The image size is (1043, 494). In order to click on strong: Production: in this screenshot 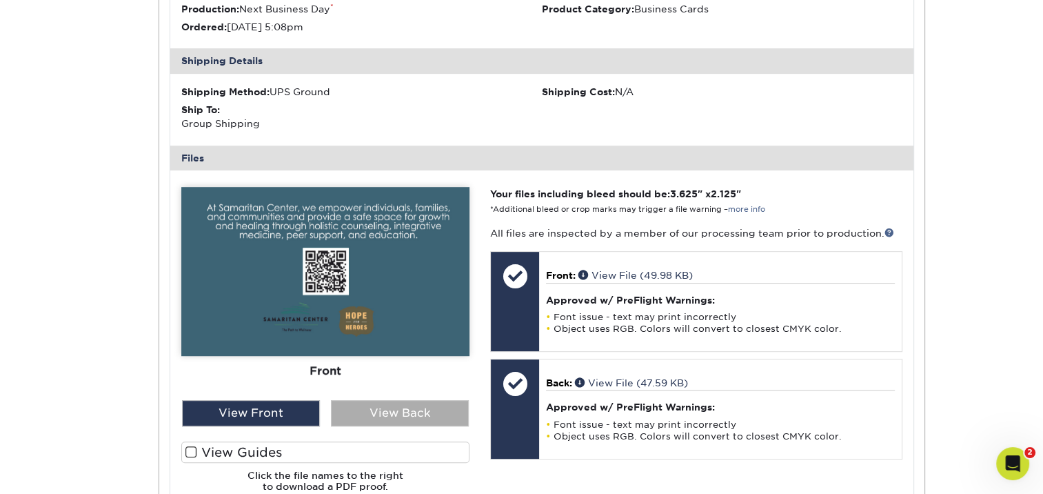, I will do `click(210, 9)`.